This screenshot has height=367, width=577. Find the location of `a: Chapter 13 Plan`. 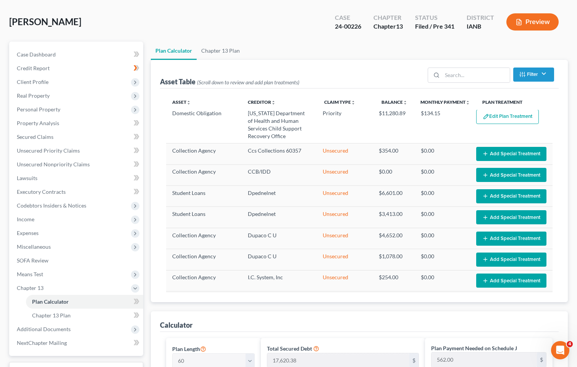

a: Chapter 13 Plan is located at coordinates (220, 51).